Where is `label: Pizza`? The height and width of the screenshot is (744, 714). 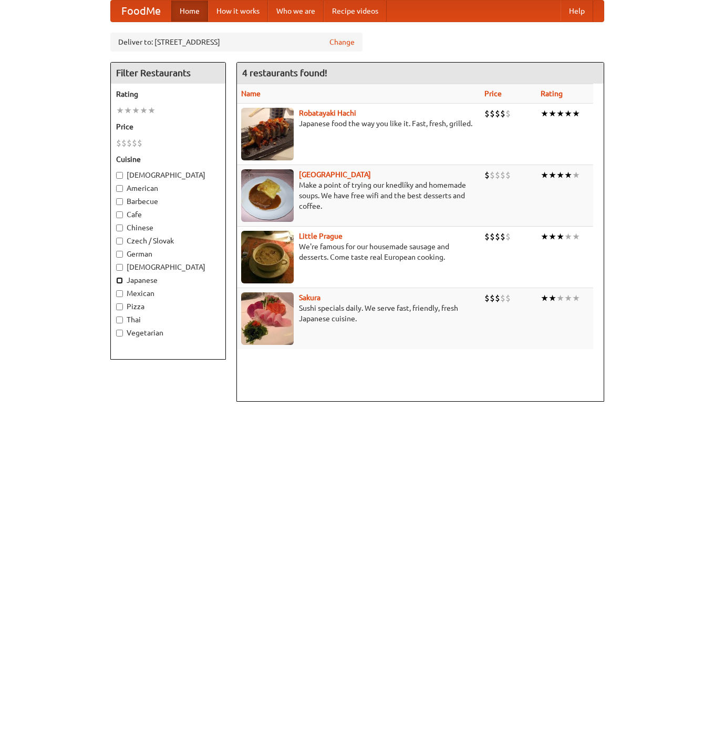 label: Pizza is located at coordinates (168, 306).